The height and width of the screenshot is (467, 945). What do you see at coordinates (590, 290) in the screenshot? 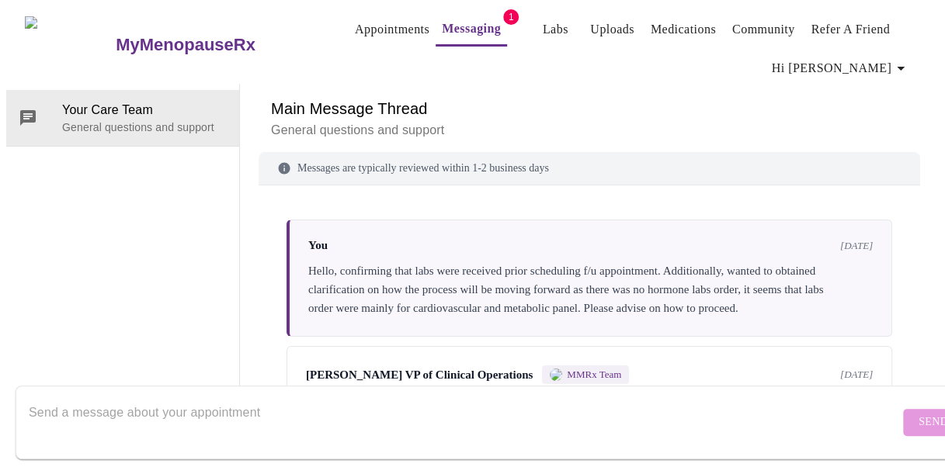
I see `div: Hello, confirming that labs were received prior scheduling f/u appointment. Additionally, wanted ...` at bounding box center [590, 290].